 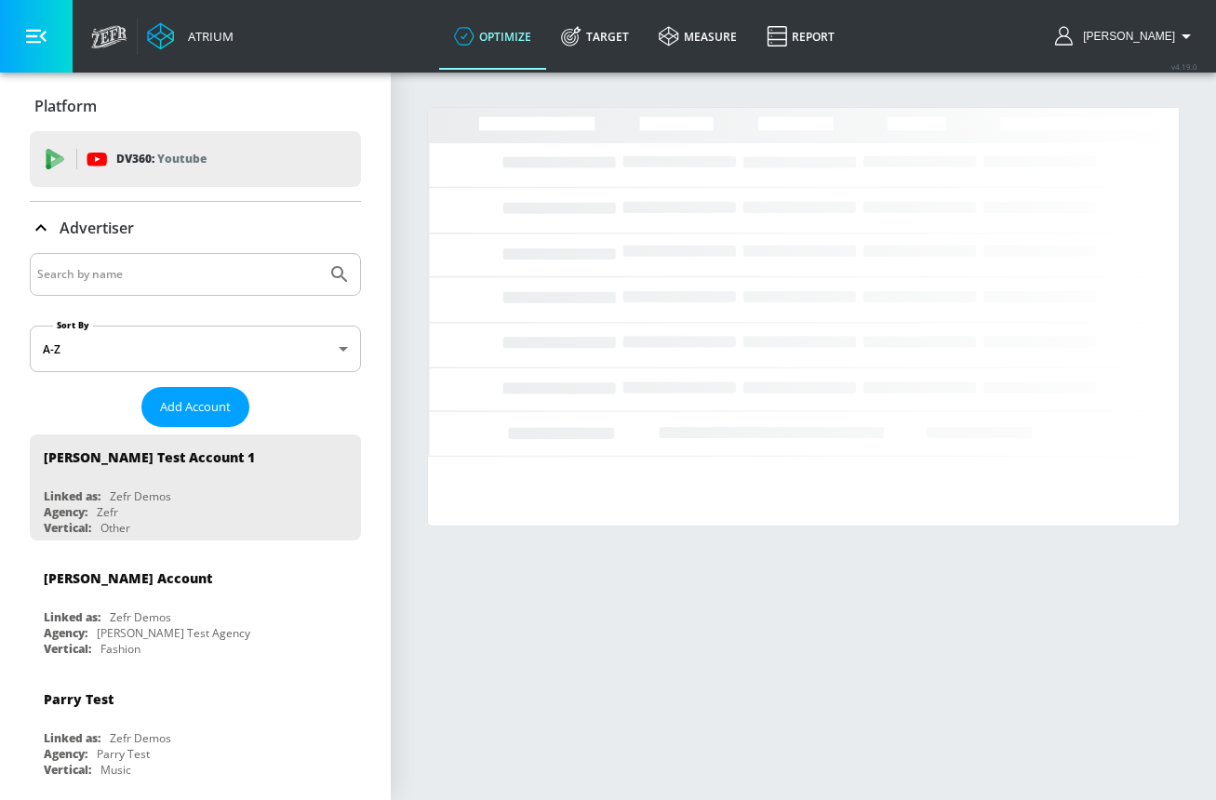 What do you see at coordinates (195, 730) in the screenshot?
I see `div: Parry TestLinked as:Zefr DemosAgency:Parry TestVertical:Music` at bounding box center [195, 730].